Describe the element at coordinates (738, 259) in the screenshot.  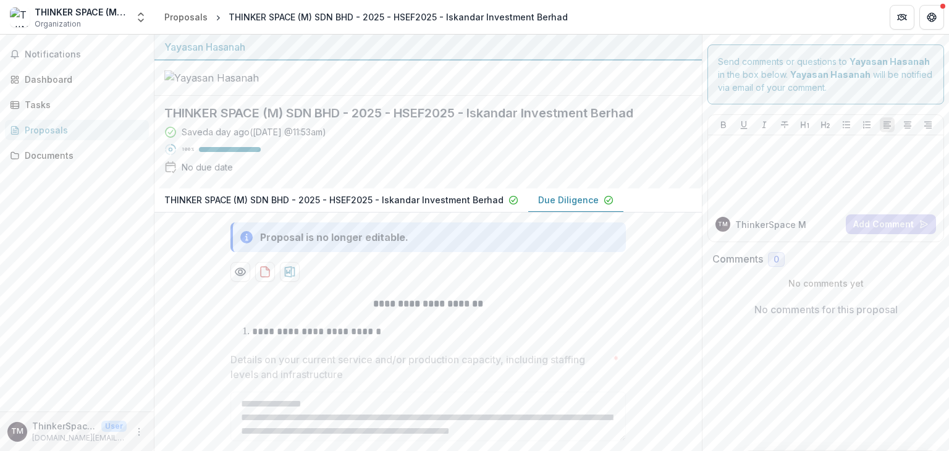
I see `h2: Comments` at that location.